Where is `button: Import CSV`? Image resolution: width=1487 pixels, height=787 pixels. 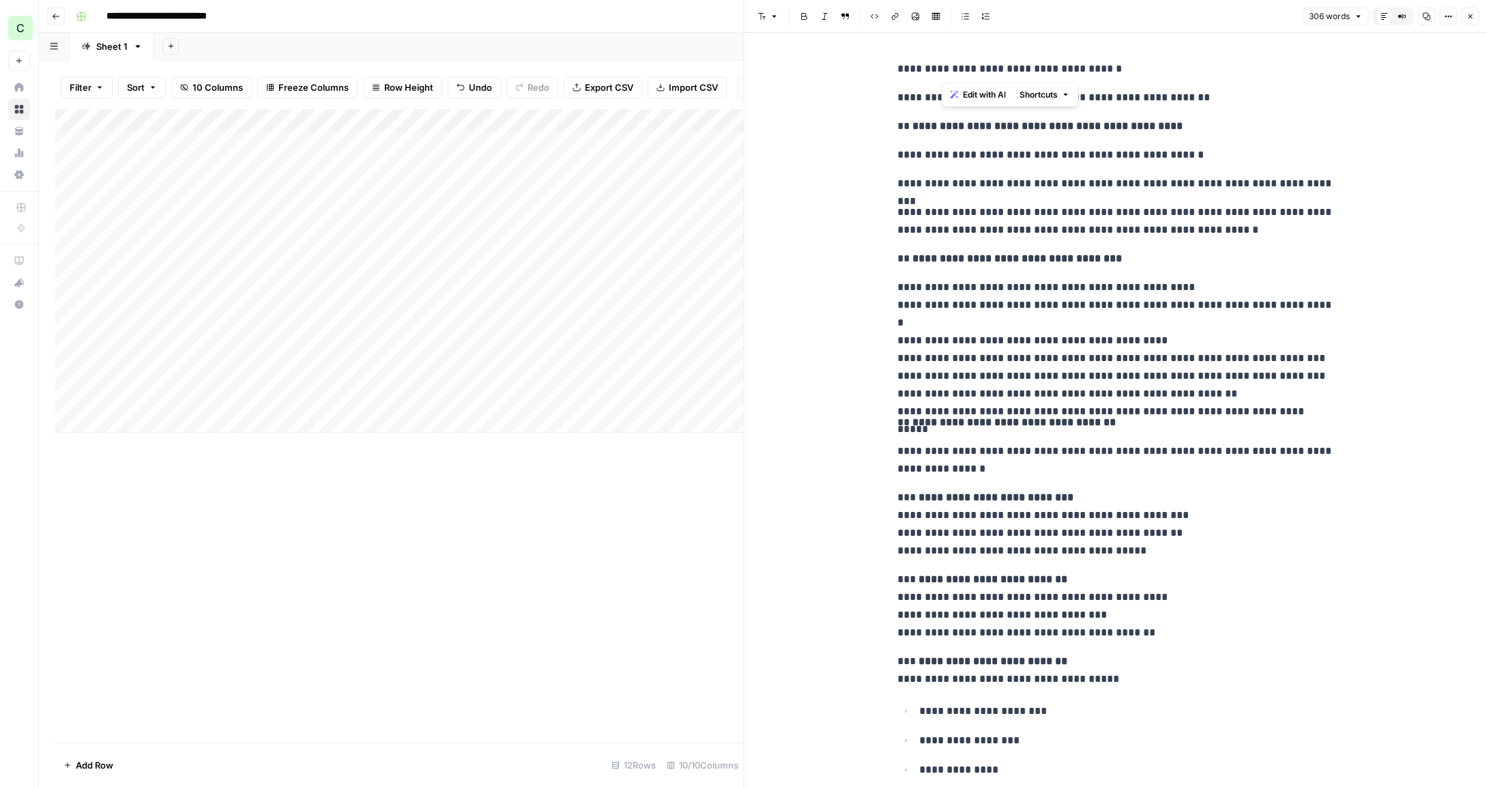 button: Import CSV is located at coordinates (687, 87).